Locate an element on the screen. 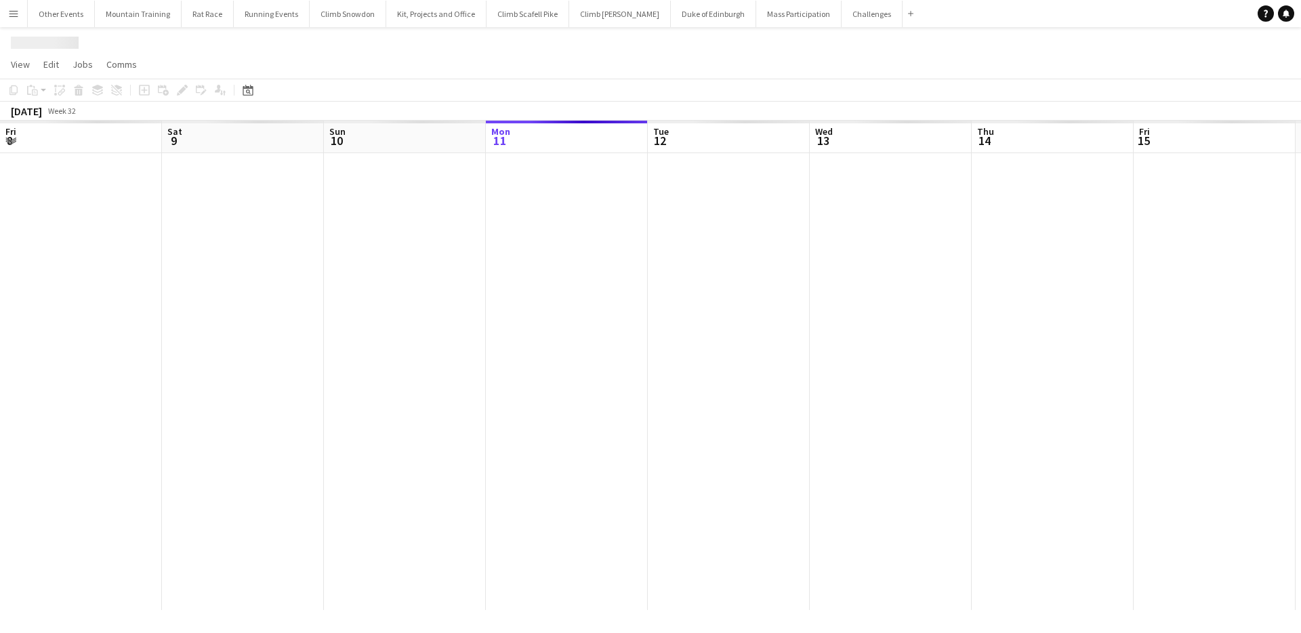 Image resolution: width=1301 pixels, height=633 pixels. span: 10 is located at coordinates (336, 140).